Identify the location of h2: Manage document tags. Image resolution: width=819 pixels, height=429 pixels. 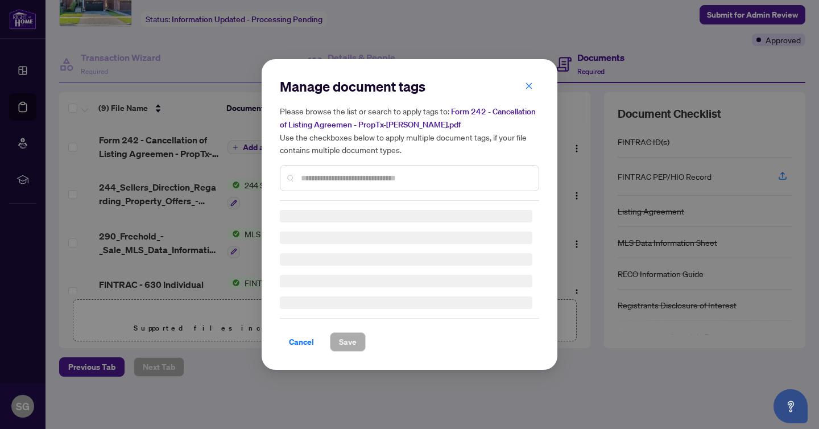
(409, 86).